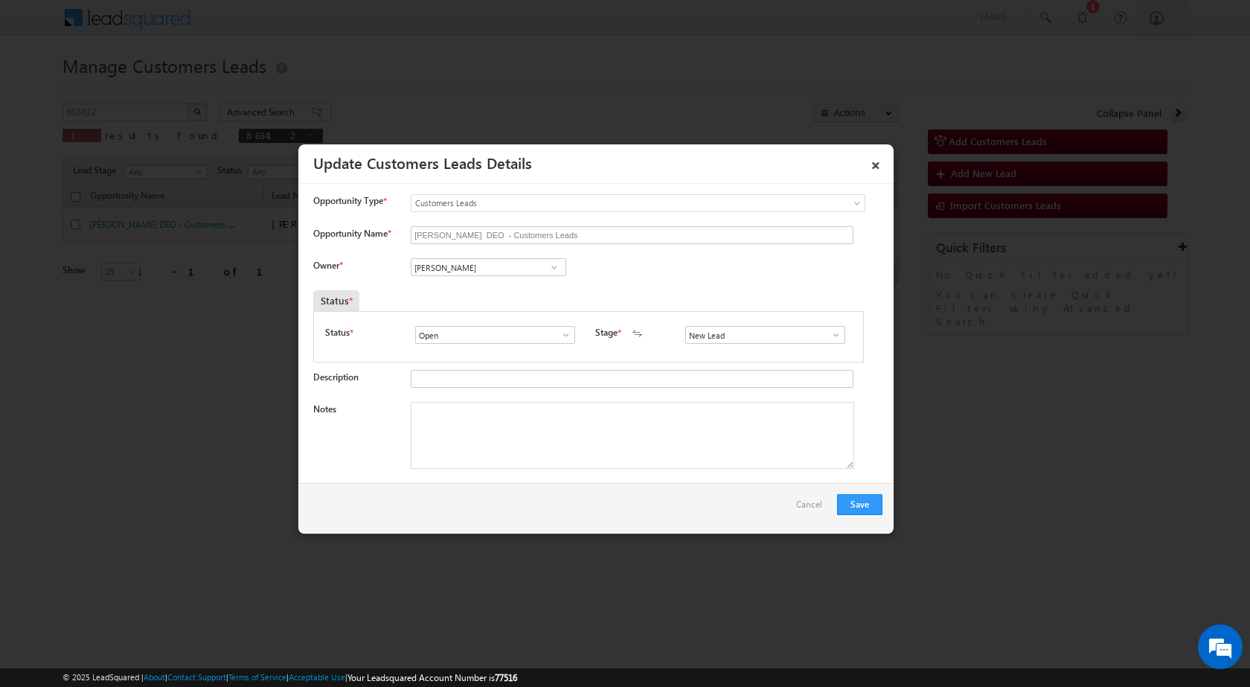 This screenshot has width=1250, height=687. Describe the element at coordinates (606, 333) in the screenshot. I see `label: Stage` at that location.